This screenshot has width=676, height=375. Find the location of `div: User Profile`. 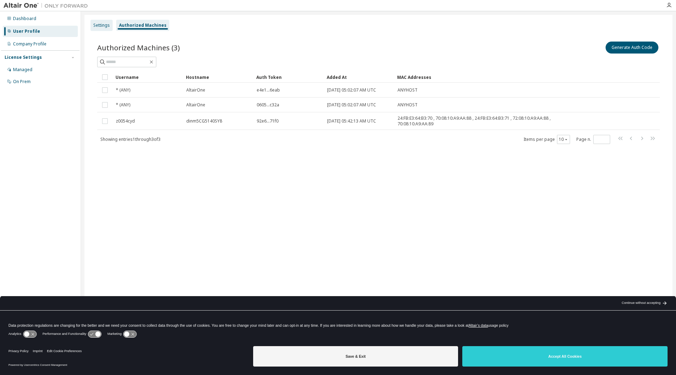

div: User Profile is located at coordinates (26, 31).